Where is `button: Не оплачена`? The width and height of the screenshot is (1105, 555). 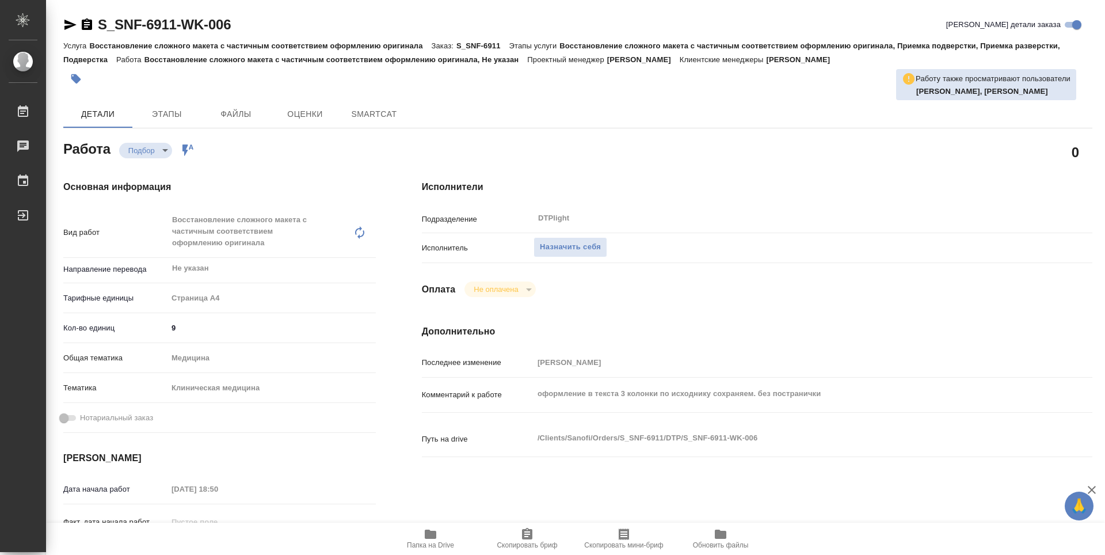
button: Не оплачена is located at coordinates (495, 289).